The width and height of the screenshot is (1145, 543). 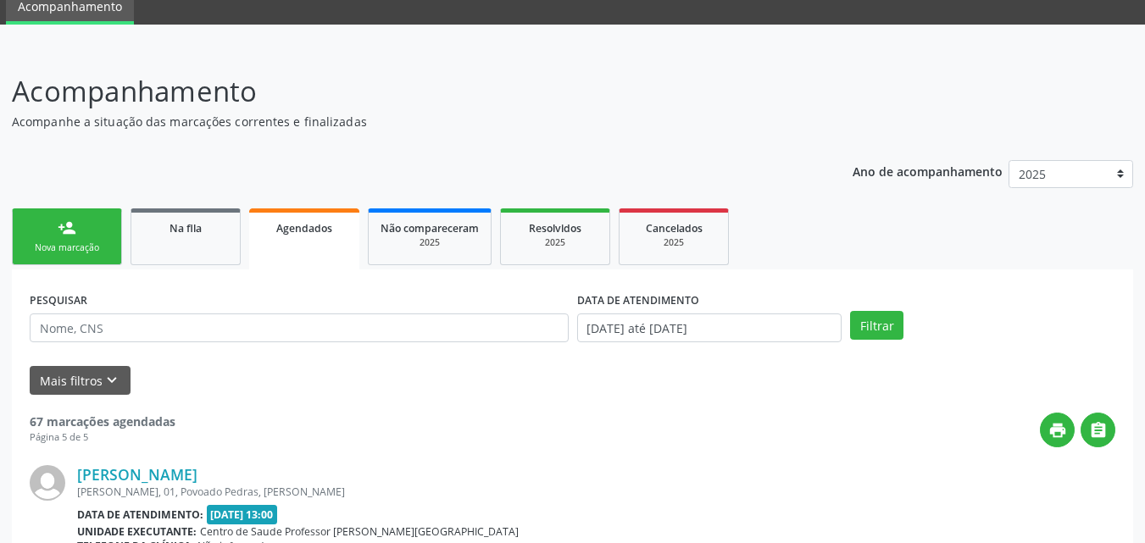 I want to click on div: Página 5 de 5, so click(x=103, y=437).